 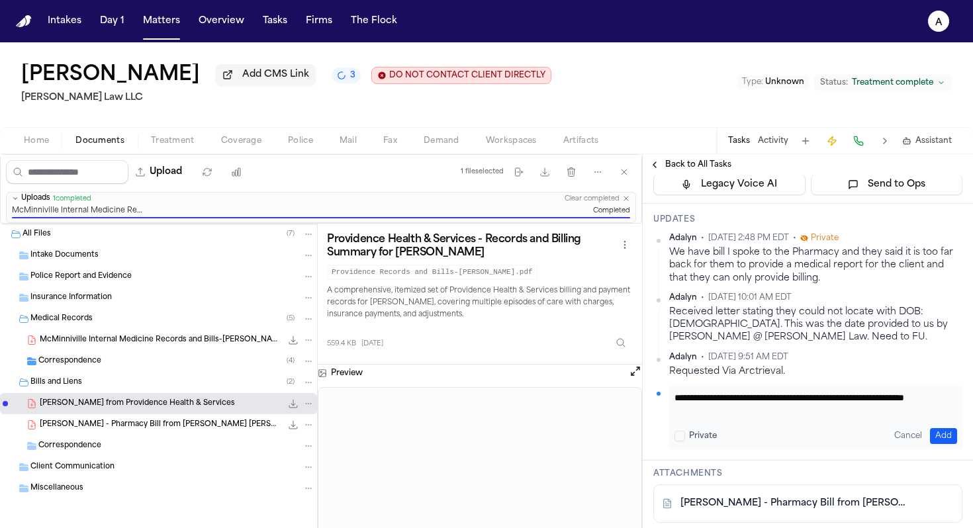 What do you see at coordinates (825, 238) in the screenshot?
I see `span: Private` at bounding box center [825, 238].